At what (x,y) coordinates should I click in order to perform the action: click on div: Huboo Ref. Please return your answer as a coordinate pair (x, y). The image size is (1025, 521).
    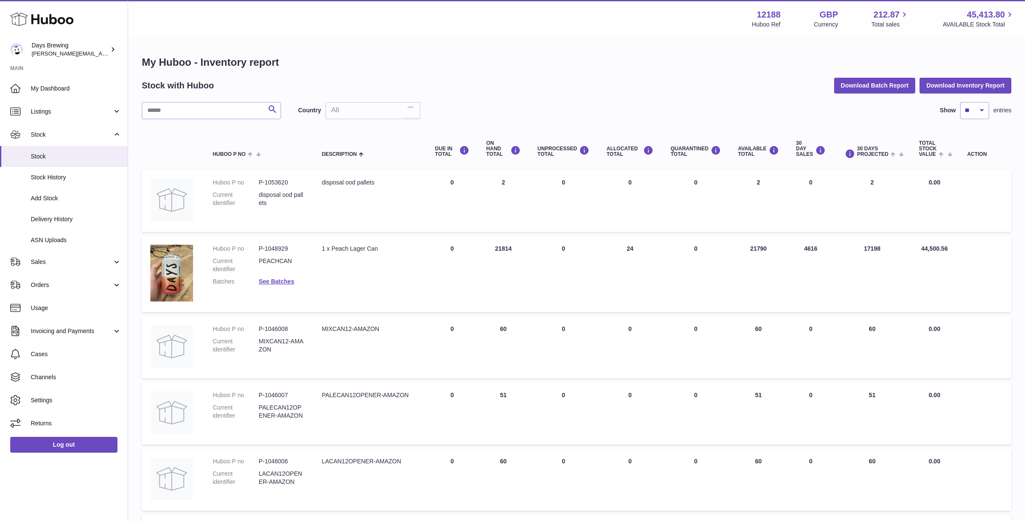
    Looking at the image, I should click on (766, 24).